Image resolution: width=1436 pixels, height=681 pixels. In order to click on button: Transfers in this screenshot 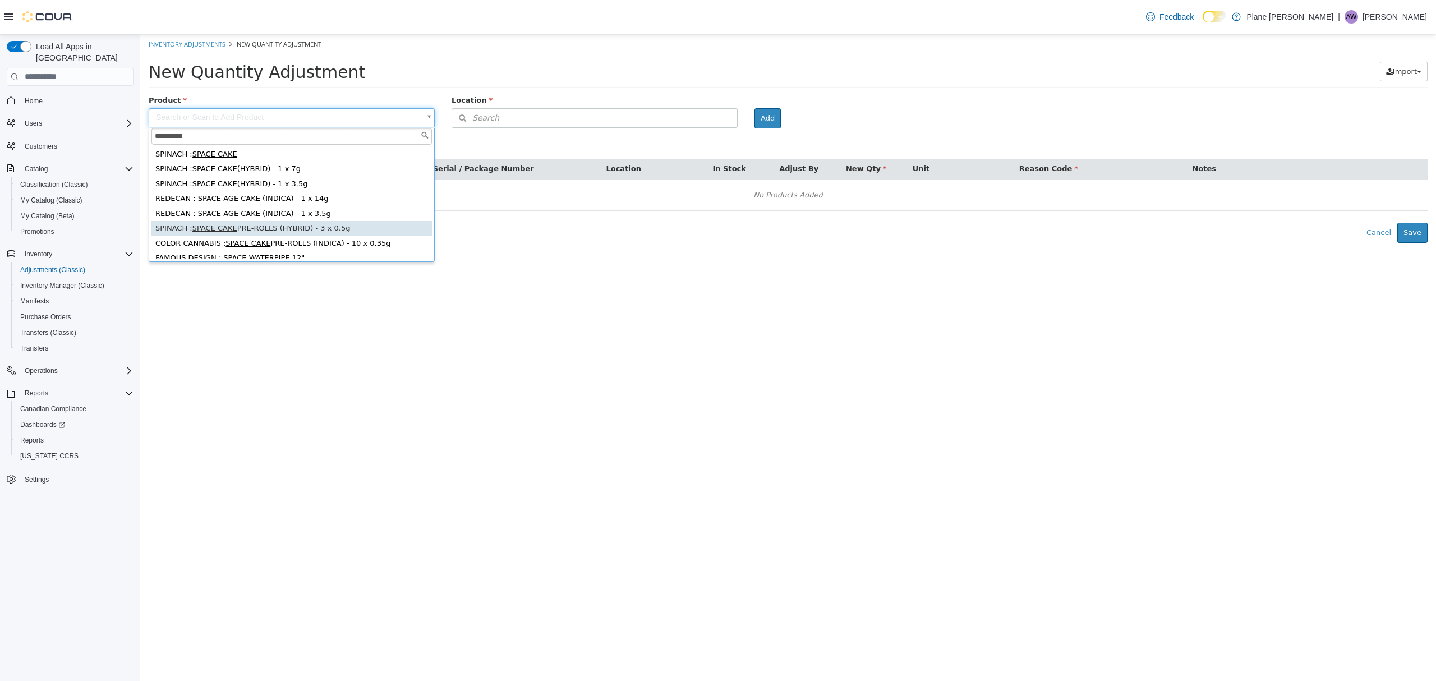, I will do `click(75, 348)`.